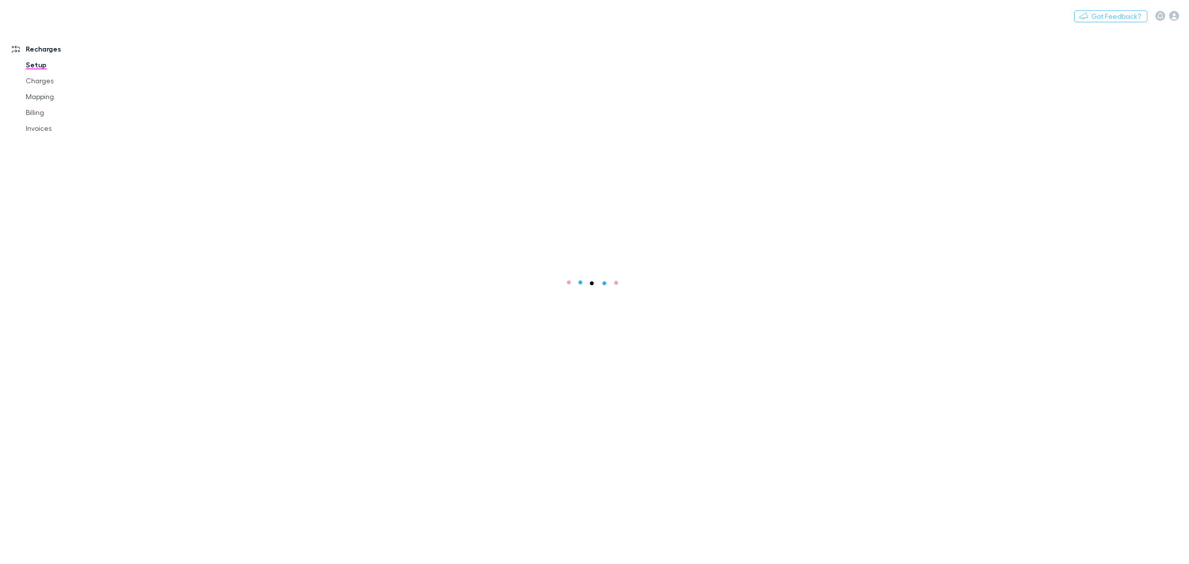  Describe the element at coordinates (78, 128) in the screenshot. I see `a: Invoices` at that location.